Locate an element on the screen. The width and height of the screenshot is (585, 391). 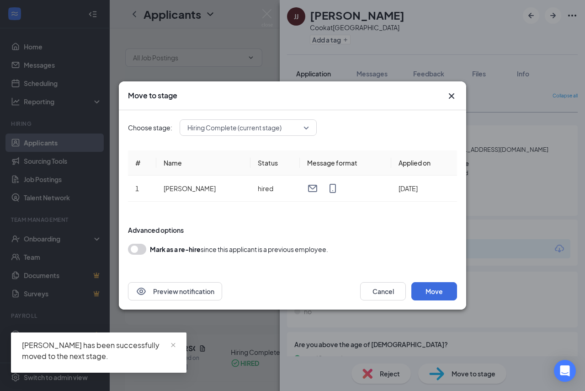
b: Mark as a re-hire is located at coordinates (175, 249).